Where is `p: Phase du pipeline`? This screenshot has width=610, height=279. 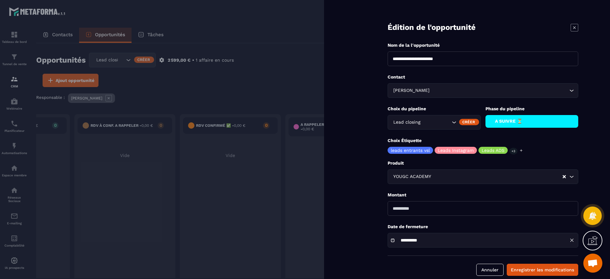
p: Phase du pipeline is located at coordinates (532, 109).